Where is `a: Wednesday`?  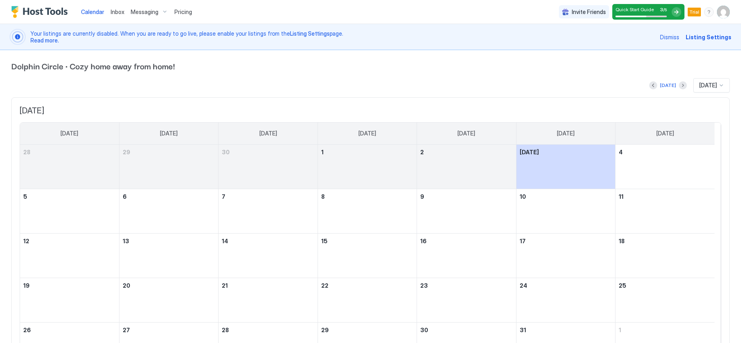
a: Wednesday is located at coordinates (367, 134).